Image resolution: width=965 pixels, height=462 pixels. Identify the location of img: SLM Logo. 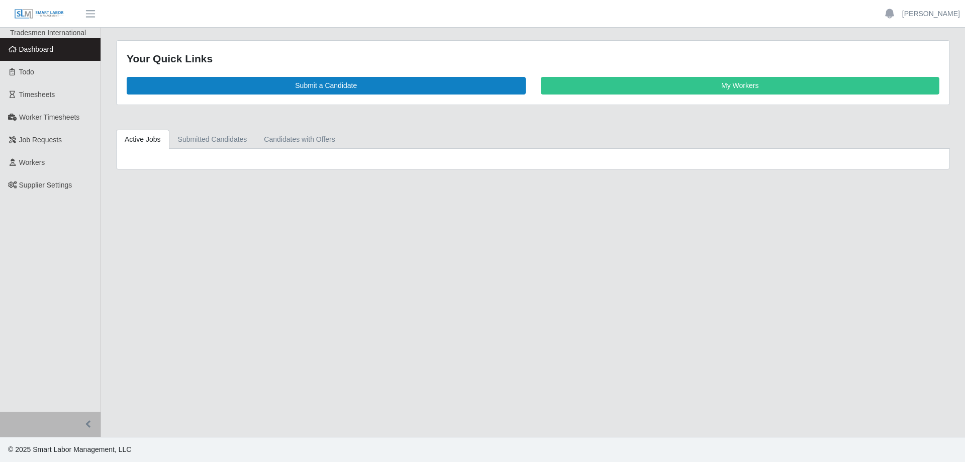
(39, 14).